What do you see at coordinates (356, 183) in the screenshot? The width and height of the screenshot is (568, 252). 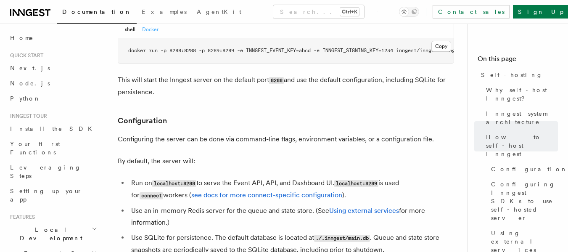 I see `code: localhost:8289` at bounding box center [356, 183].